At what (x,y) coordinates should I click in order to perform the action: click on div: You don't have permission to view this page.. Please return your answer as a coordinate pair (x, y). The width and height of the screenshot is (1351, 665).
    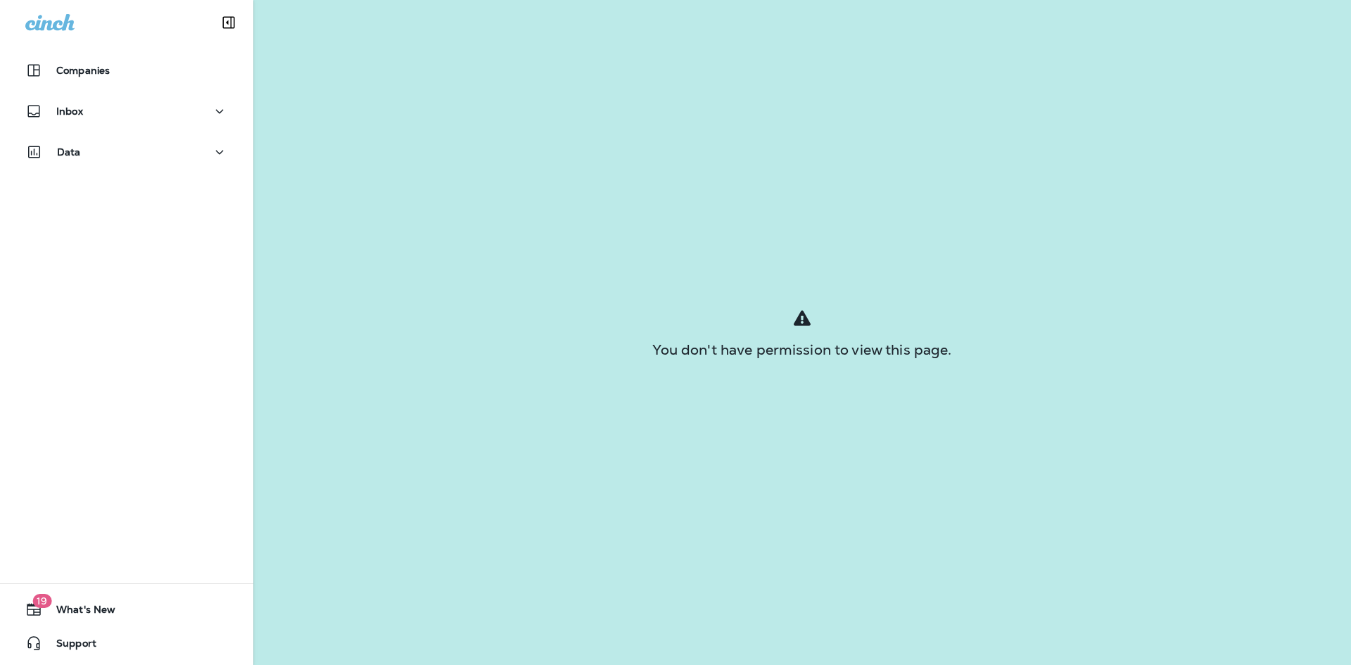
    Looking at the image, I should click on (802, 350).